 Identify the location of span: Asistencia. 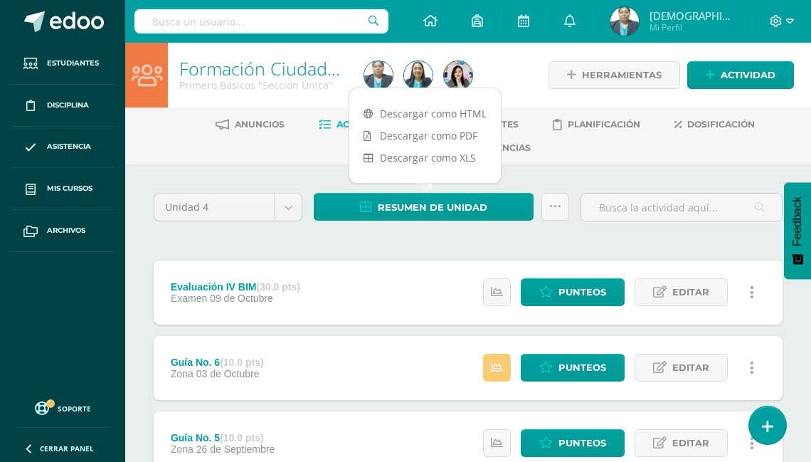
(69, 147).